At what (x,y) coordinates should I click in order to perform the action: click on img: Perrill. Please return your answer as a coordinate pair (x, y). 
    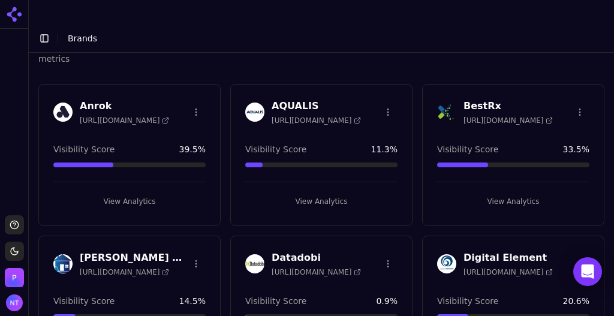
    Looking at the image, I should click on (14, 278).